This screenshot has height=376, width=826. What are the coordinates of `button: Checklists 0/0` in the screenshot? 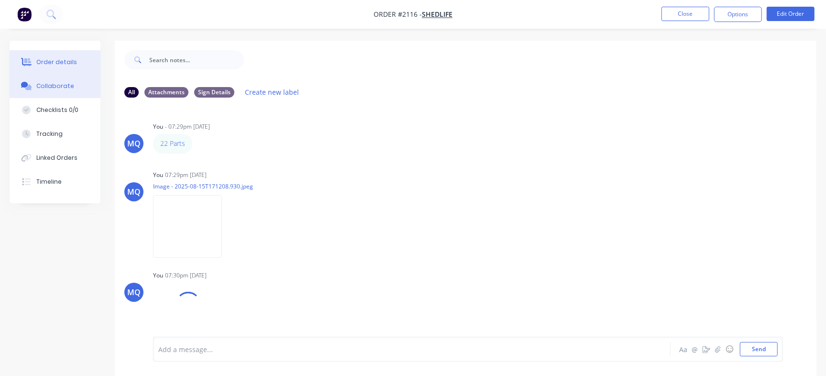 It's located at (55, 110).